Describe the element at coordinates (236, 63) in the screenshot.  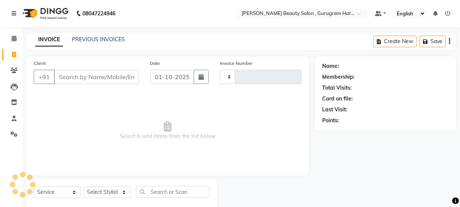
I see `label: Invoice Number` at that location.